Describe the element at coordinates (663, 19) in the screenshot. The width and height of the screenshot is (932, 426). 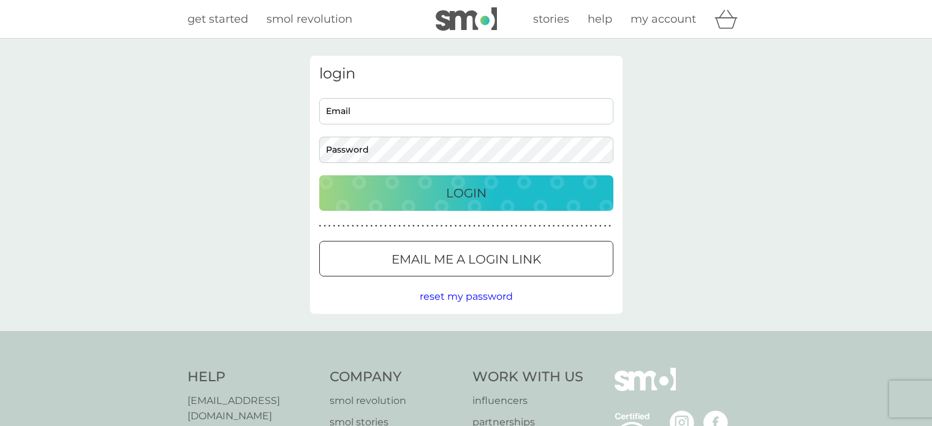
I see `a: my account` at that location.